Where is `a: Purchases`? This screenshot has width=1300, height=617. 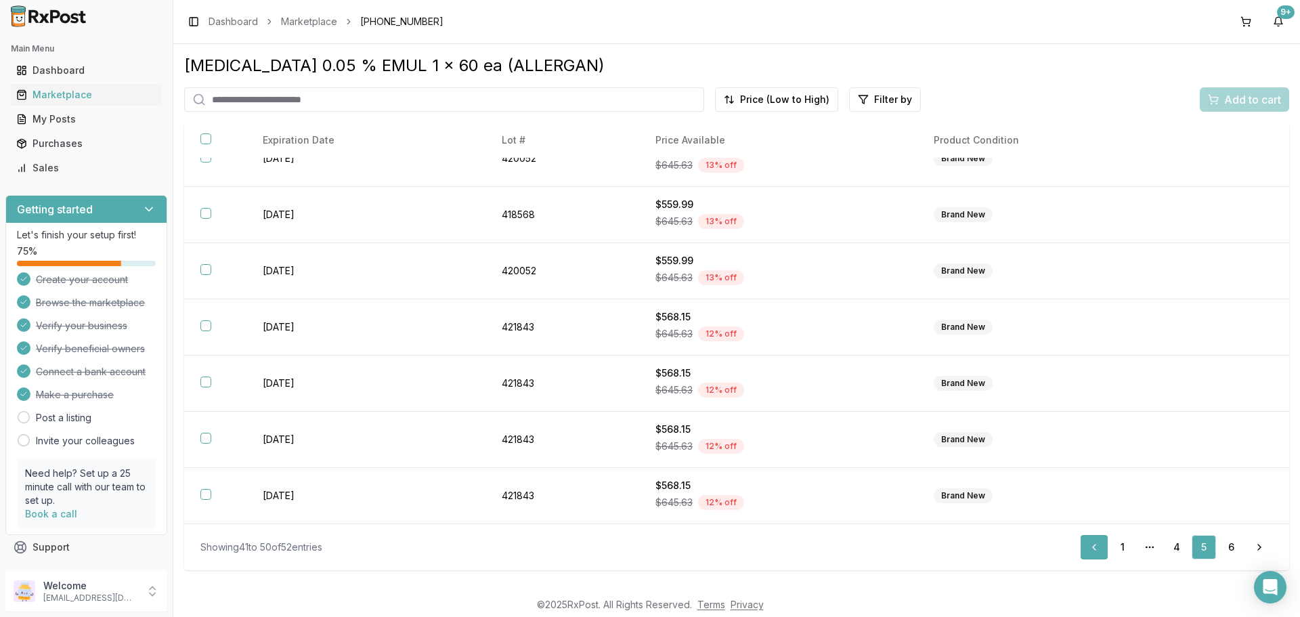
a: Purchases is located at coordinates (86, 144).